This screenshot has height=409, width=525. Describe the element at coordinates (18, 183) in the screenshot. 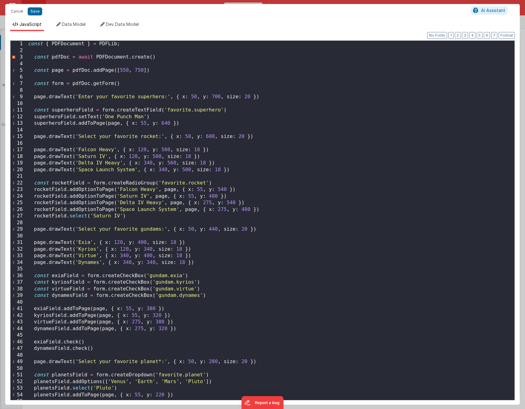

I see `div: 22` at that location.